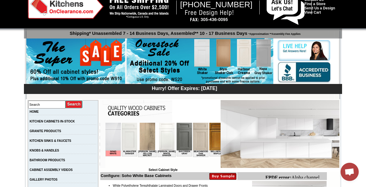 This screenshot has width=366, height=187. I want to click on body: Alpha channel not supported: images/W0936_cnc_2.1.jpg.png, so click(32, 11).